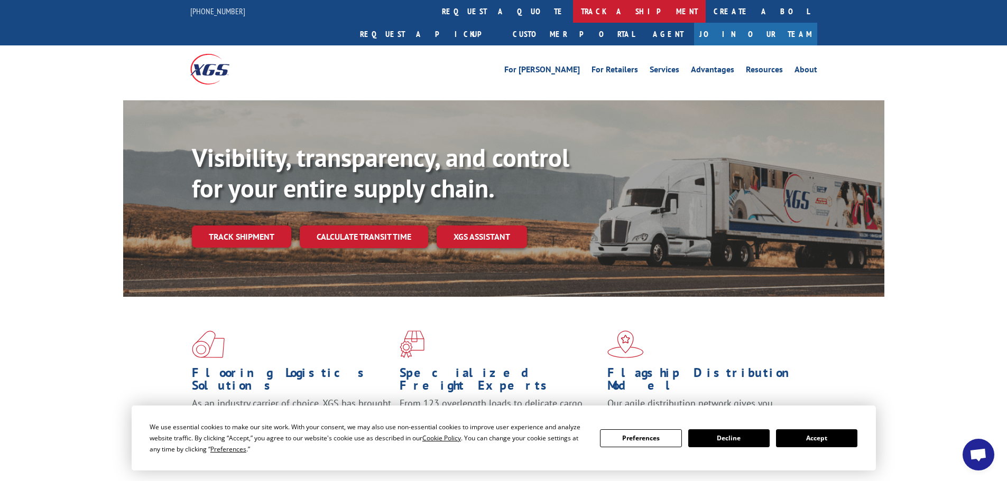 Image resolution: width=1007 pixels, height=481 pixels. I want to click on a: Request a pickup, so click(428, 34).